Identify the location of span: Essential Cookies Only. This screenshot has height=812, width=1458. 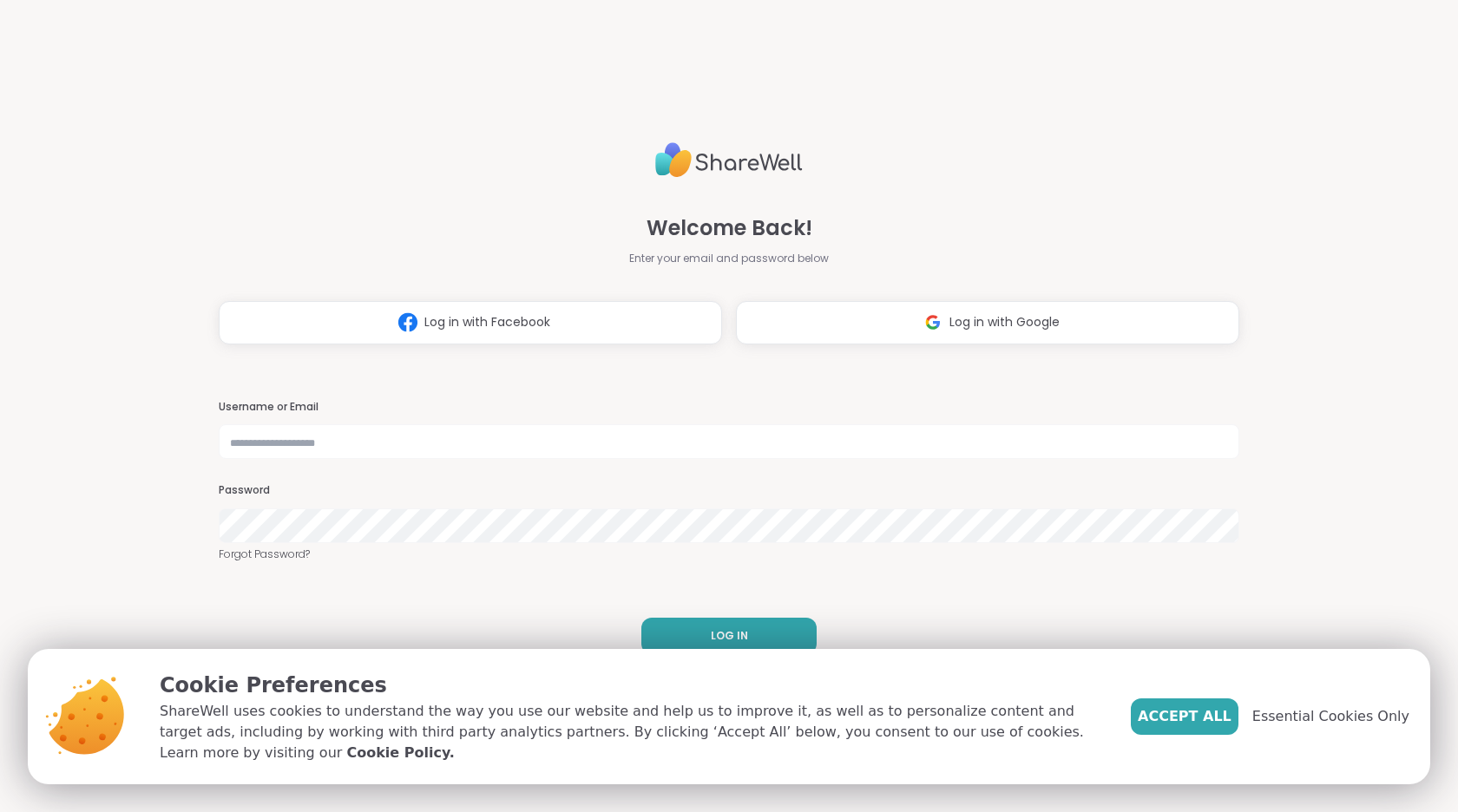
(1330, 717).